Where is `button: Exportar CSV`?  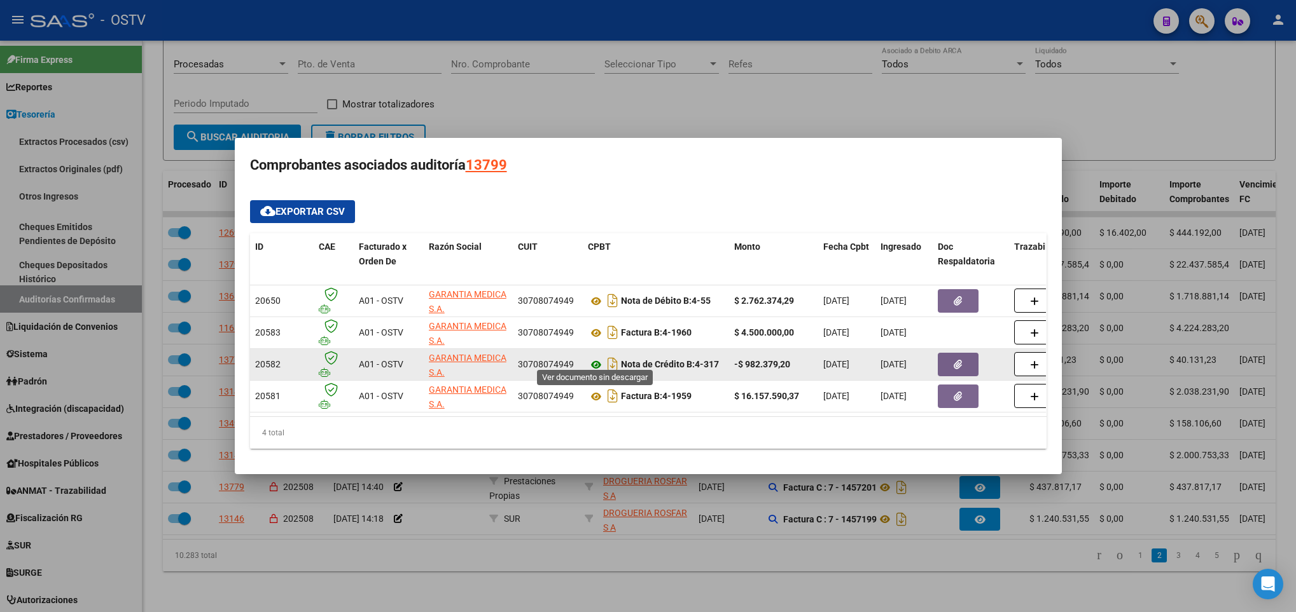 button: Exportar CSV is located at coordinates (302, 212).